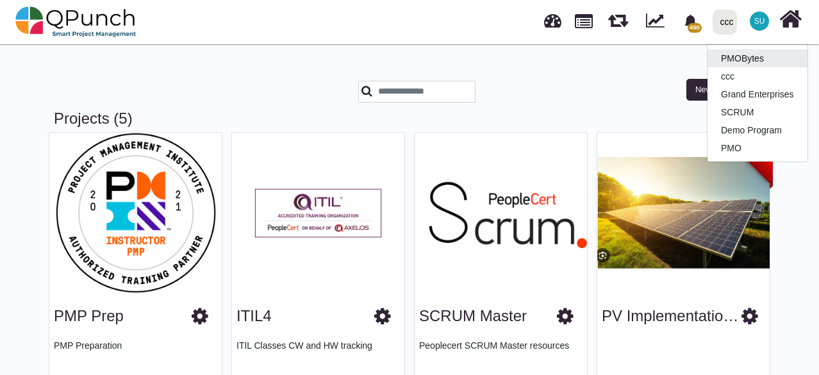 The height and width of the screenshot is (375, 819). I want to click on h3: SCRUM Master, so click(473, 316).